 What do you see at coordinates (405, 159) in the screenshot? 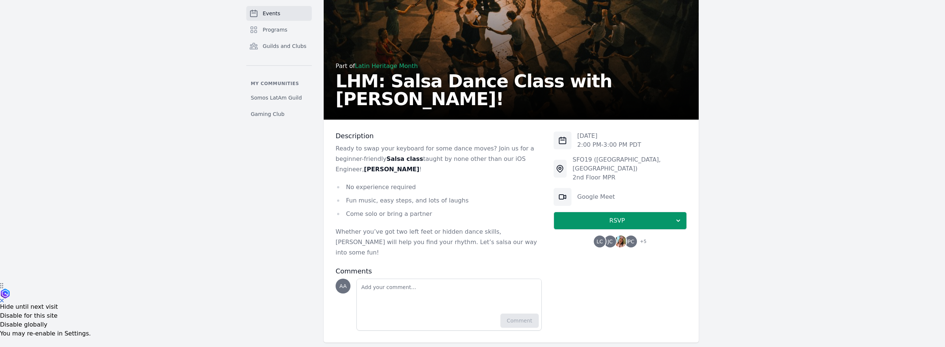
I see `strong: Salsa class` at bounding box center [405, 159].